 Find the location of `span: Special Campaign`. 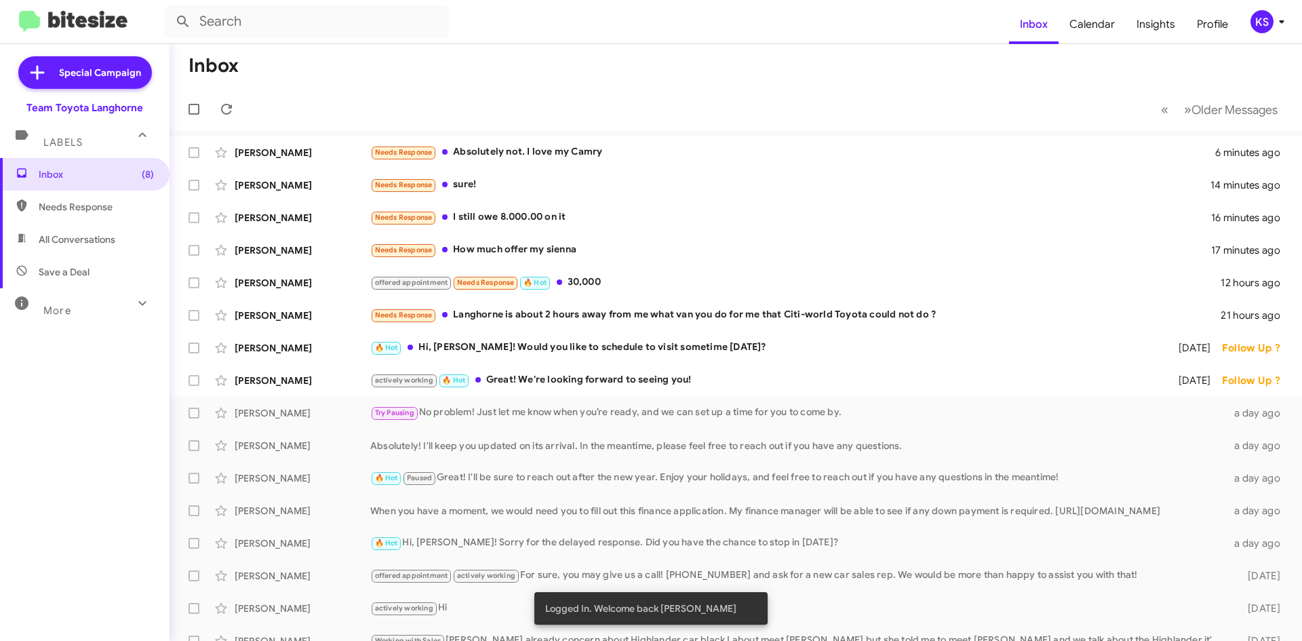

span: Special Campaign is located at coordinates (100, 73).